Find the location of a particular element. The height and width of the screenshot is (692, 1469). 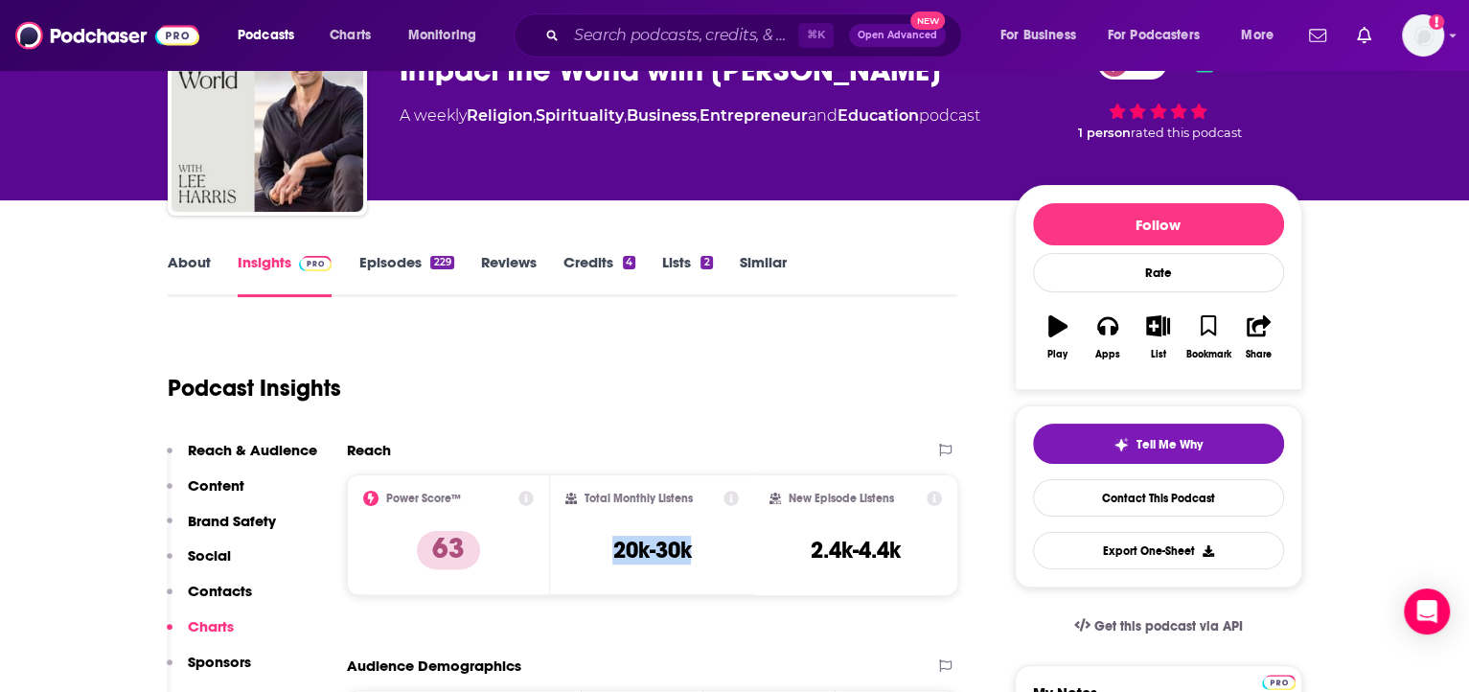

a: Business is located at coordinates (661, 115).